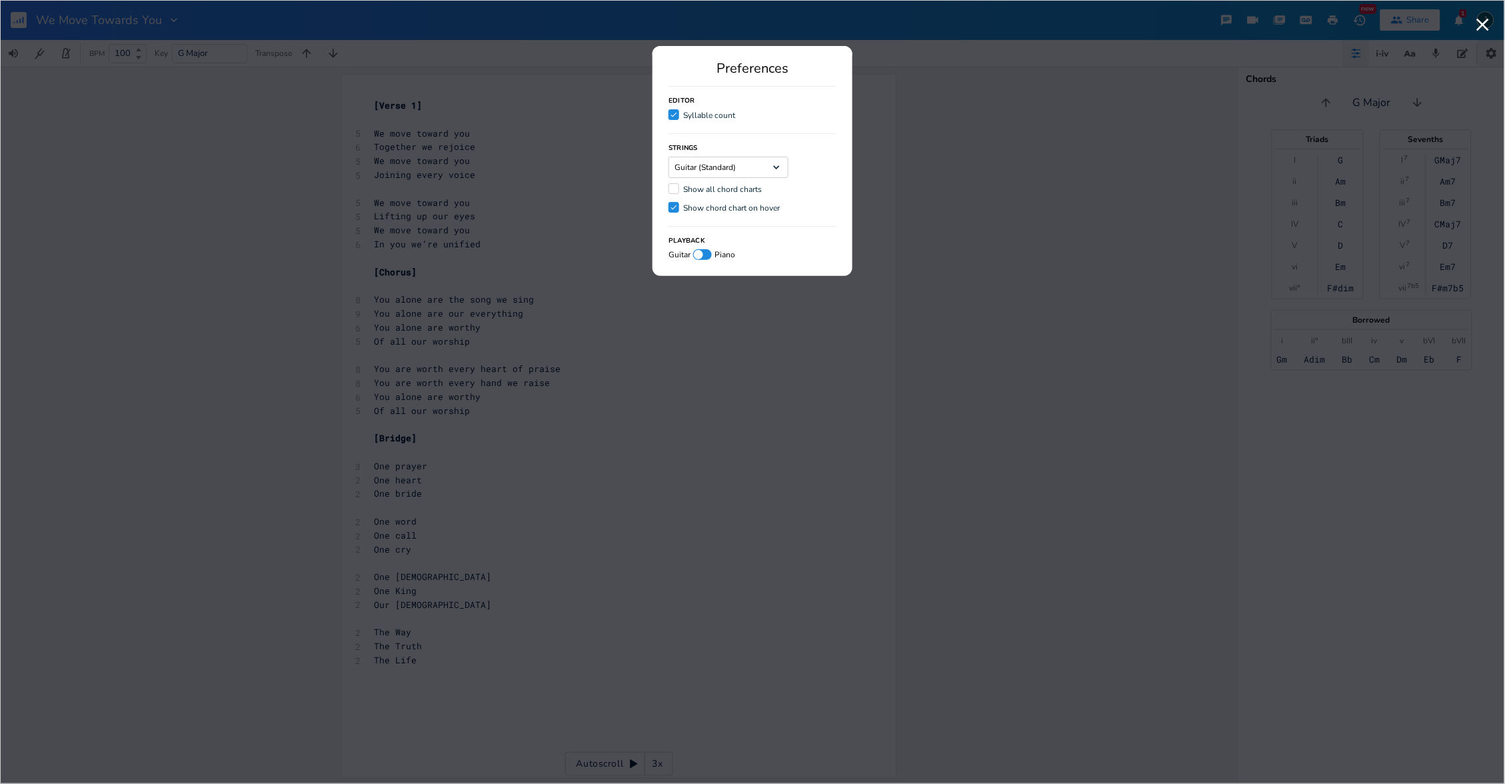 The height and width of the screenshot is (784, 1505). What do you see at coordinates (725, 255) in the screenshot?
I see `span: Piano` at bounding box center [725, 255].